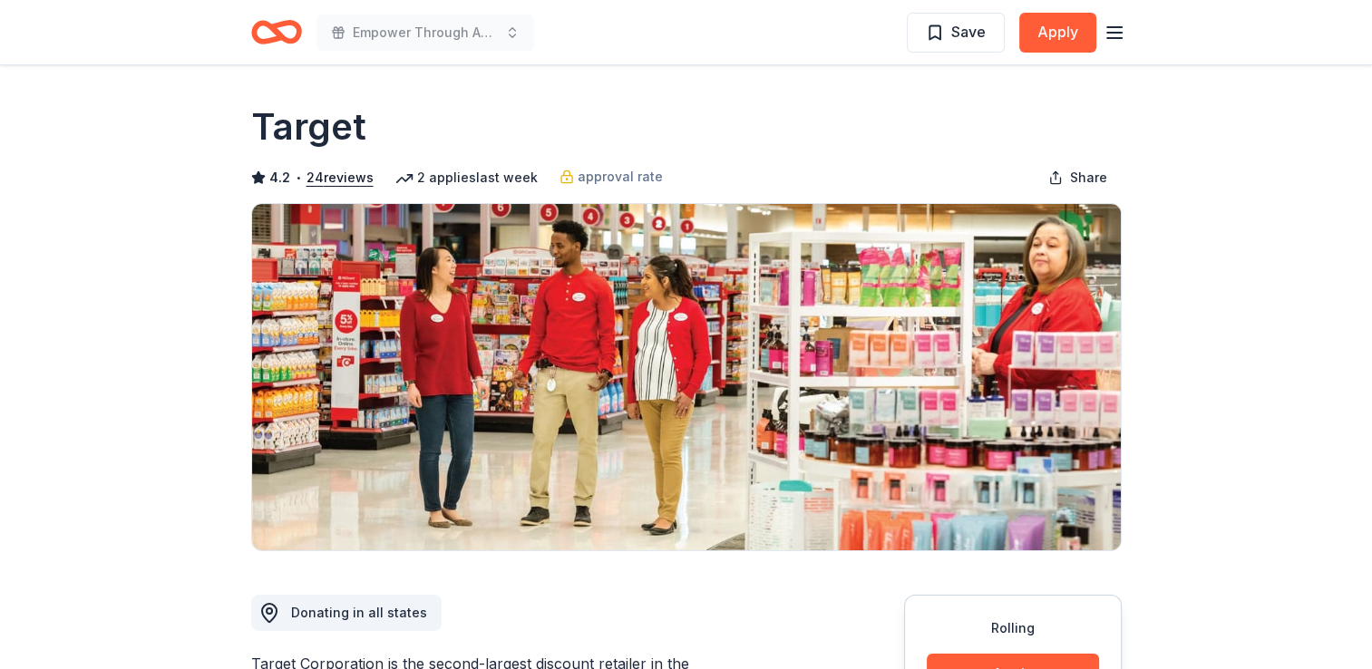  Describe the element at coordinates (277, 32) in the screenshot. I see `a: Home` at that location.